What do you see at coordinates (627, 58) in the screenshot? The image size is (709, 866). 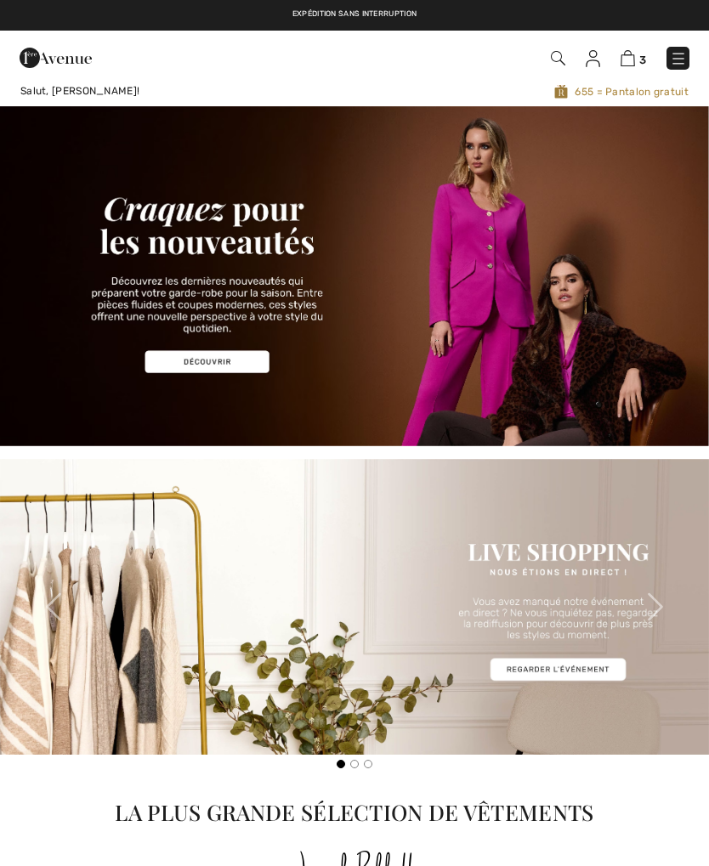 I see `img: Panier d'achat` at bounding box center [627, 58].